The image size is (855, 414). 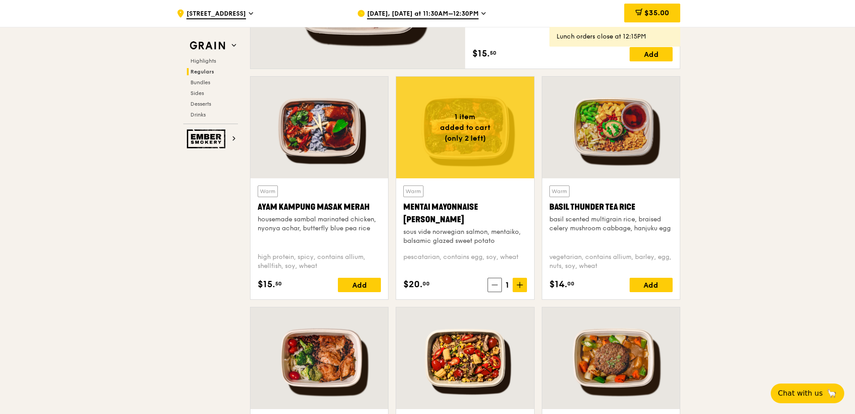 I want to click on div: basil scented multigrain rice, braised celery mushroom cabbage, hanjuku egg, so click(x=611, y=224).